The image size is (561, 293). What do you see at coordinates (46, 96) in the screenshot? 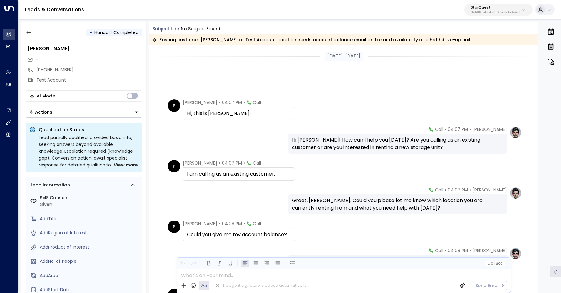
I see `div: AI Mode` at bounding box center [46, 96].